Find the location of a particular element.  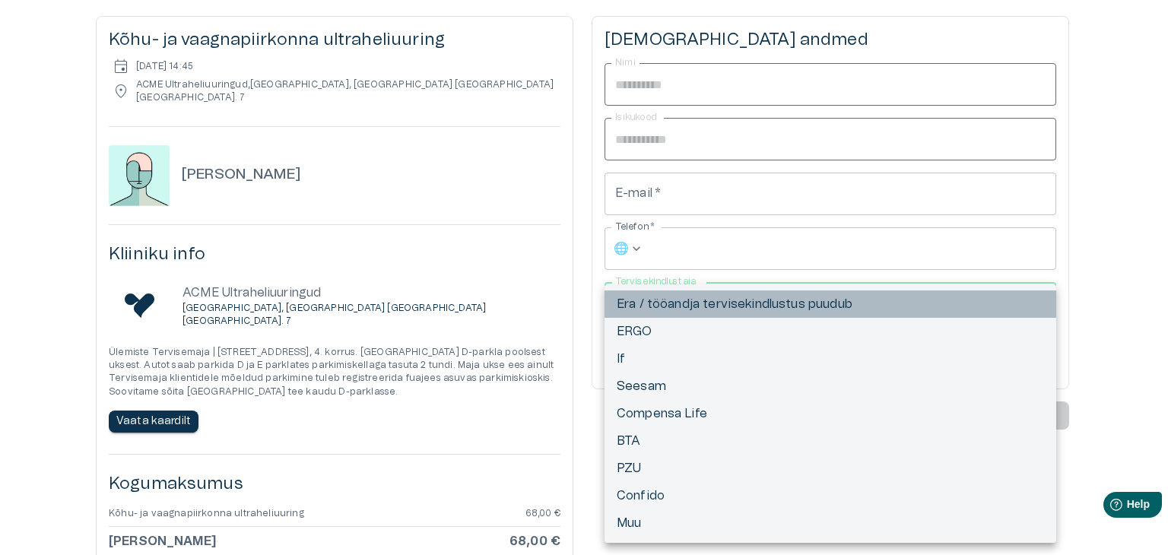

li: ERGO is located at coordinates (831, 332).